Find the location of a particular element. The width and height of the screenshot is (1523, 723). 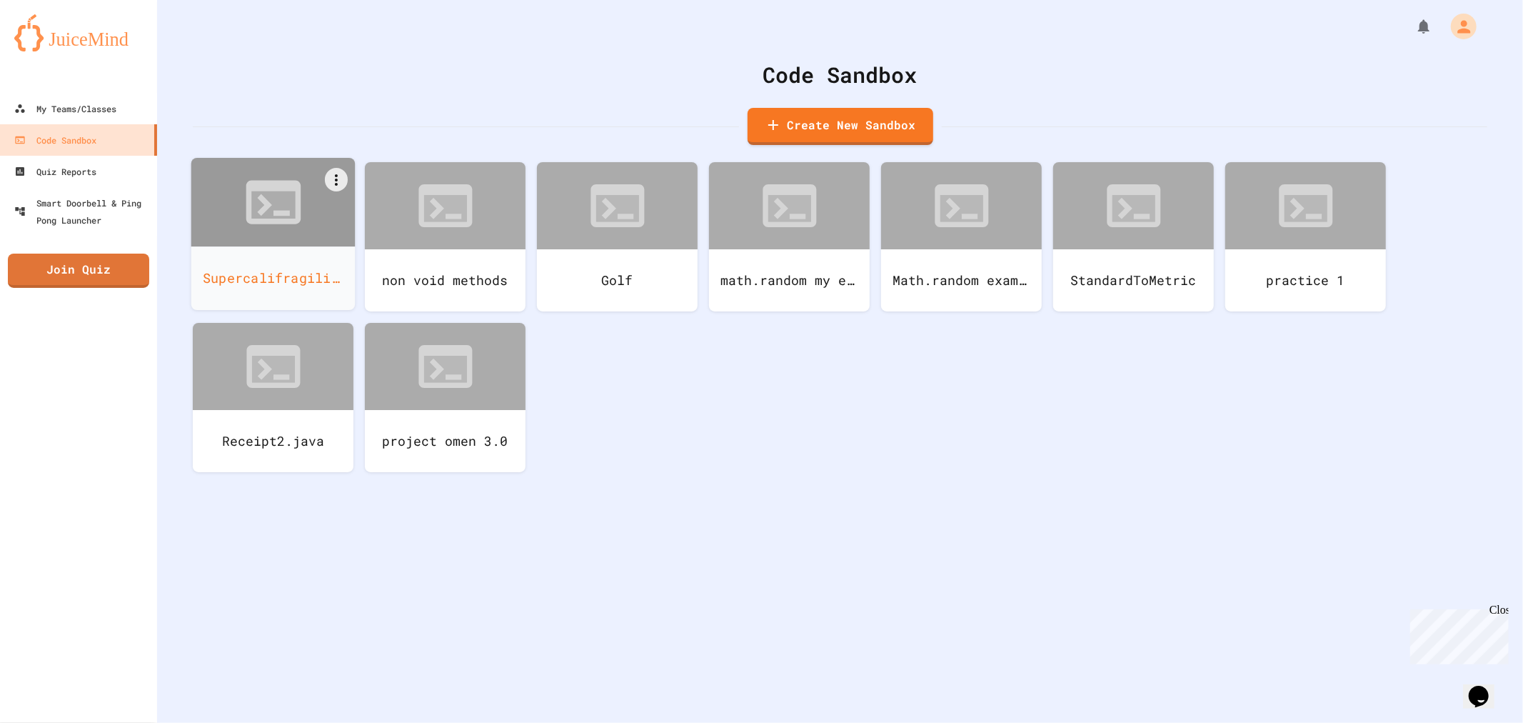

a: practice 1 is located at coordinates (1305, 236).